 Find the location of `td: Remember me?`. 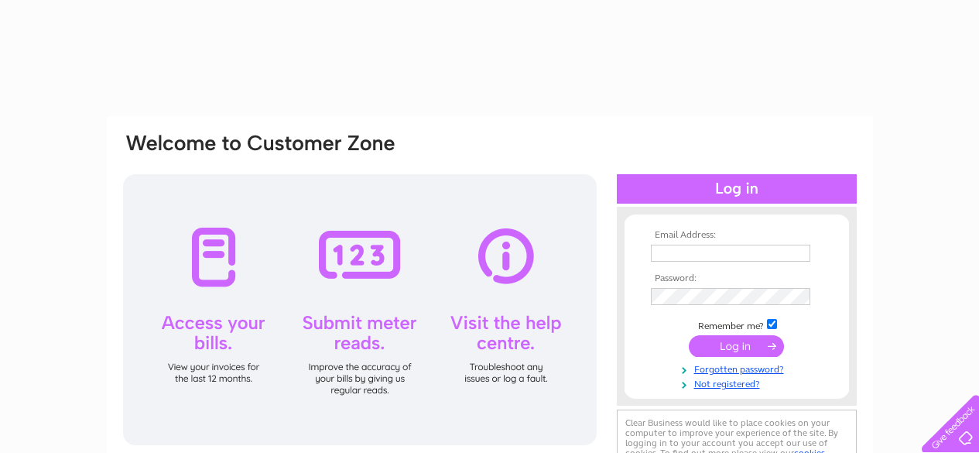

td: Remember me? is located at coordinates (737, 324).